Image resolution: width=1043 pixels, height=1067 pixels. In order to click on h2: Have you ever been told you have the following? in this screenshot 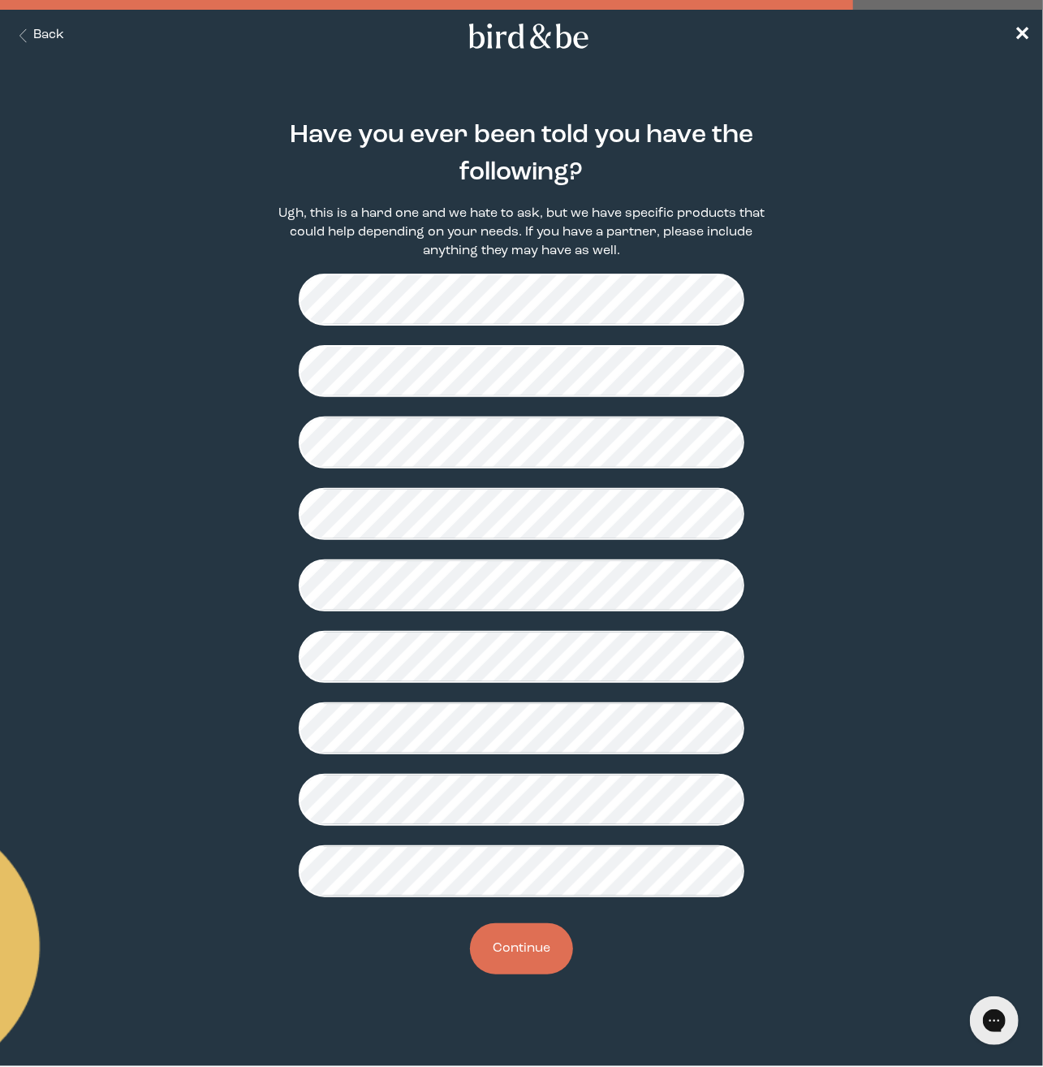, I will do `click(521, 154)`.